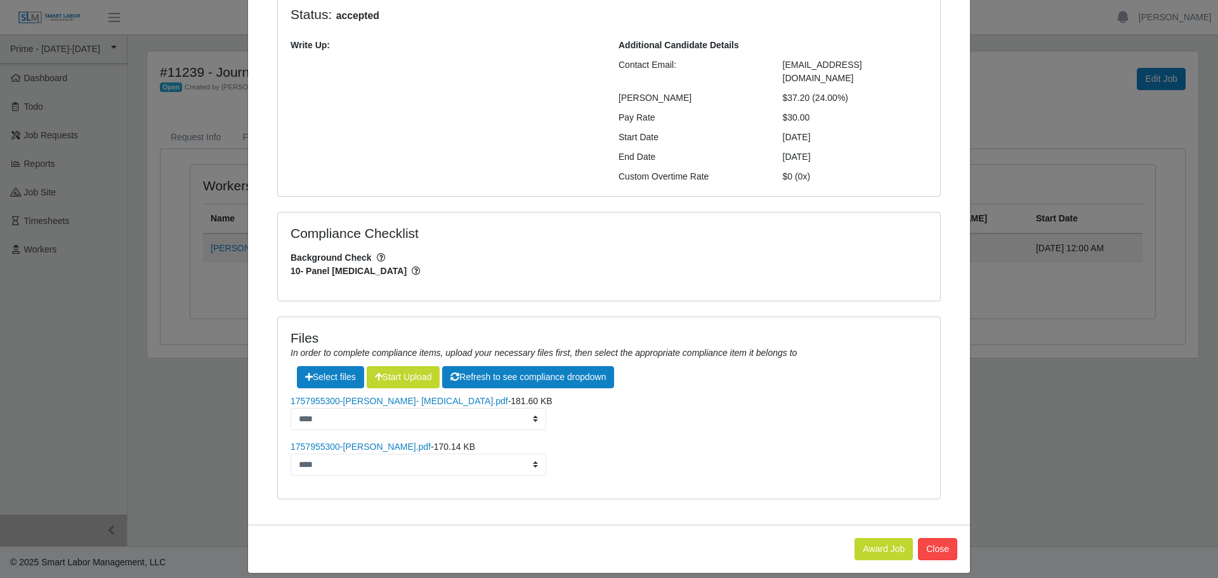 The image size is (1218, 578). What do you see at coordinates (938, 549) in the screenshot?
I see `button: Close` at bounding box center [938, 549].